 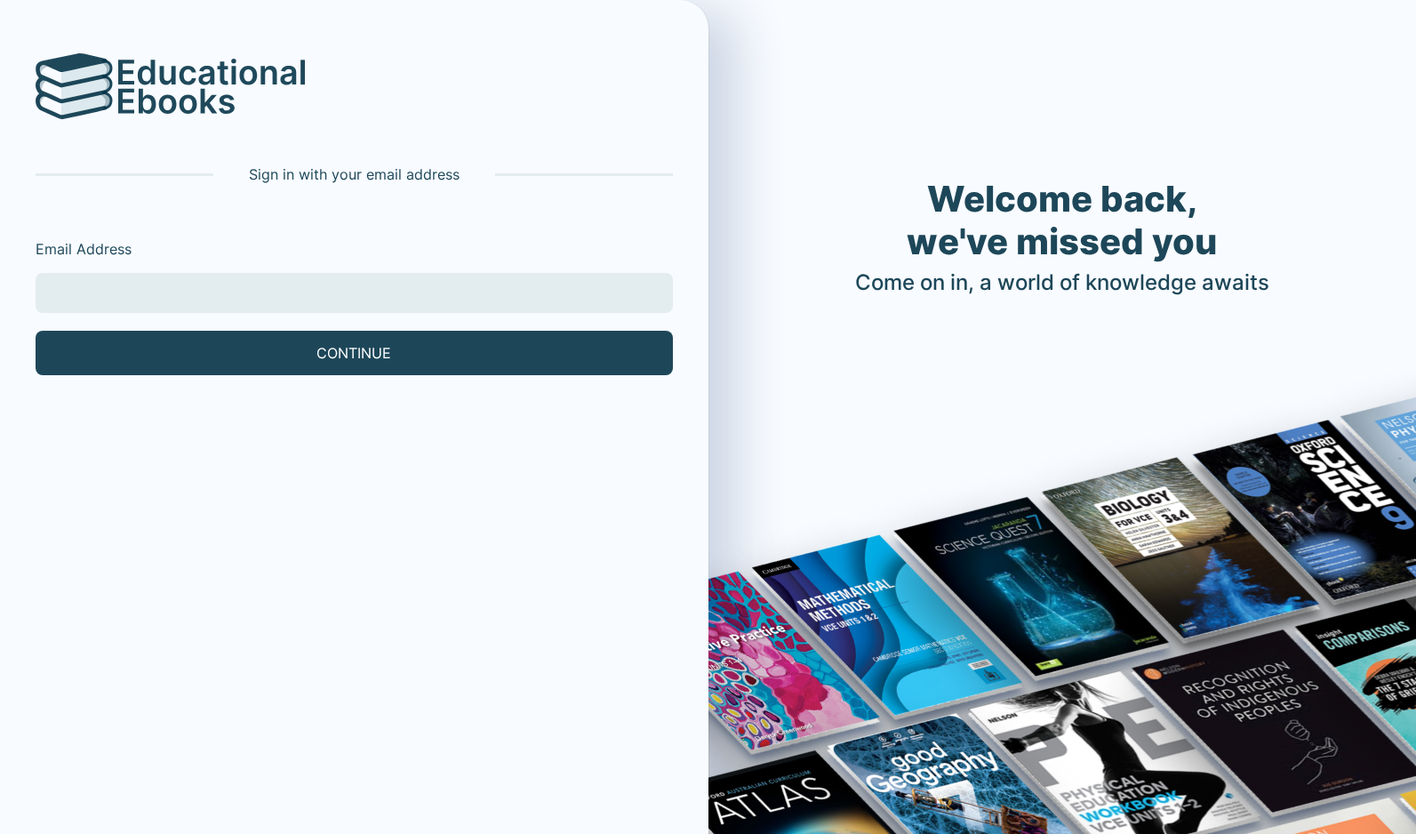 What do you see at coordinates (354, 353) in the screenshot?
I see `button: CONTINUE` at bounding box center [354, 353].